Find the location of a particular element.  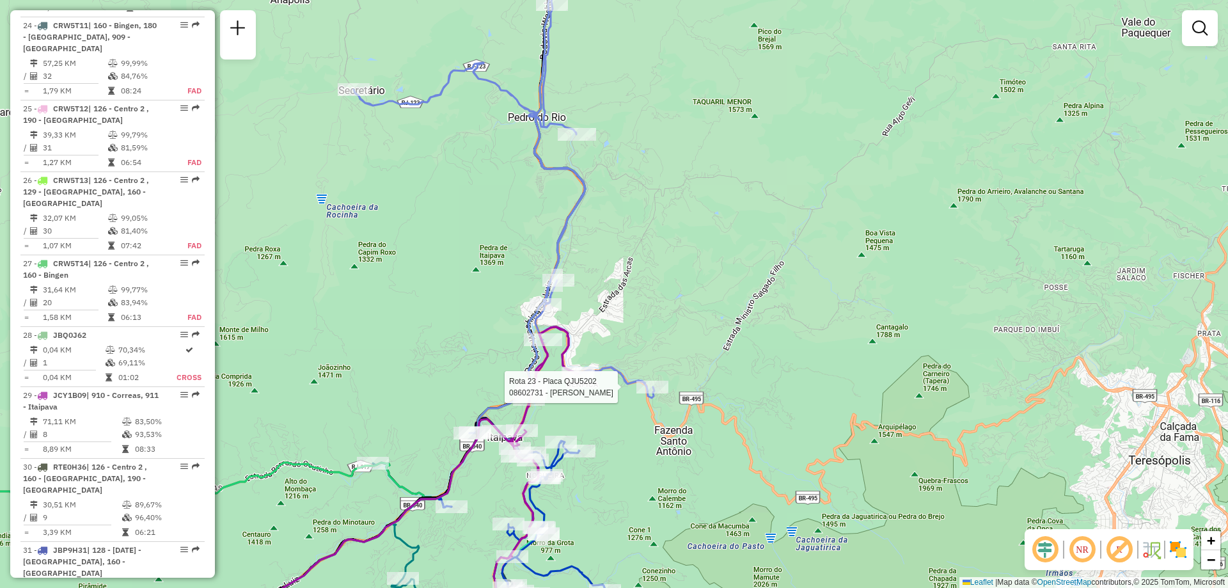

td: 9 is located at coordinates (82, 518).